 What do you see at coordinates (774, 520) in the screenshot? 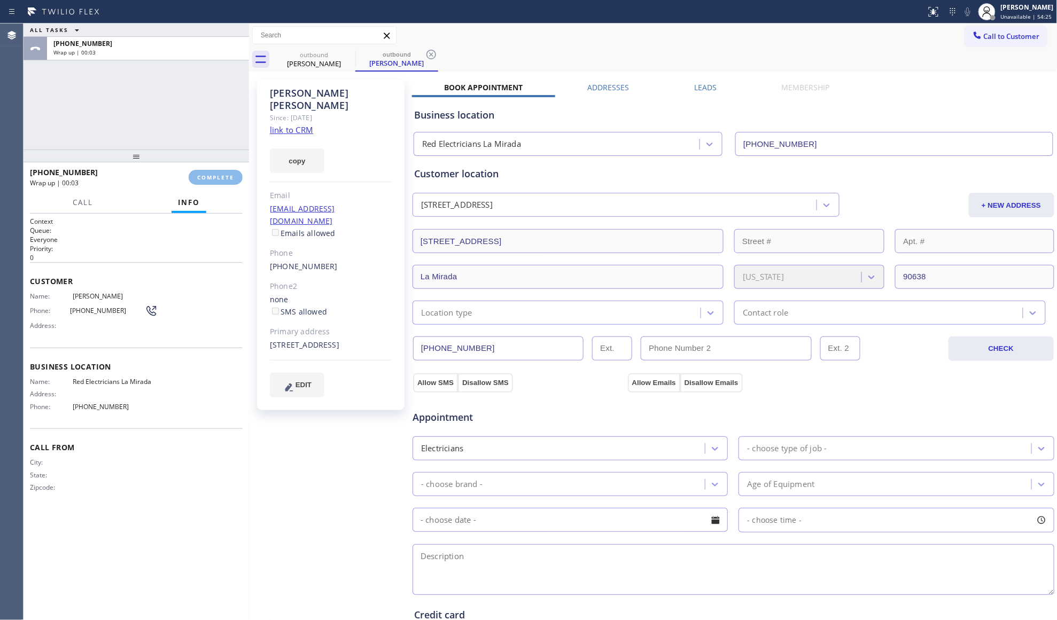
I see `span: - choose time -` at bounding box center [774, 520].